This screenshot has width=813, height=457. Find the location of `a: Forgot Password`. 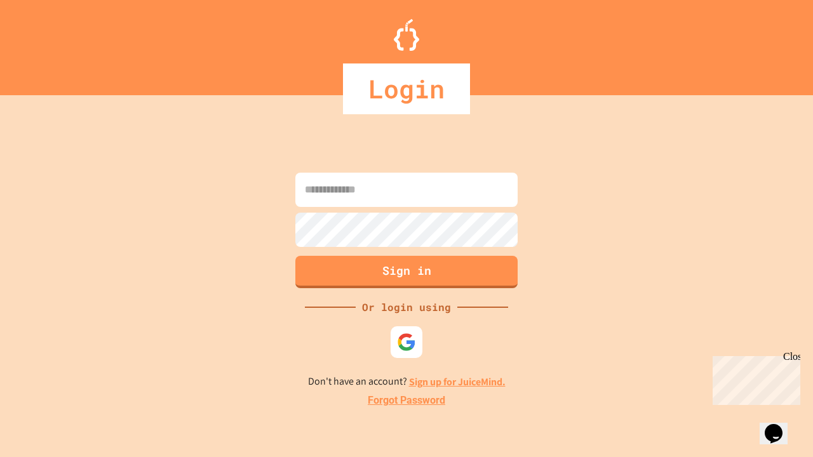

a: Forgot Password is located at coordinates (407, 401).